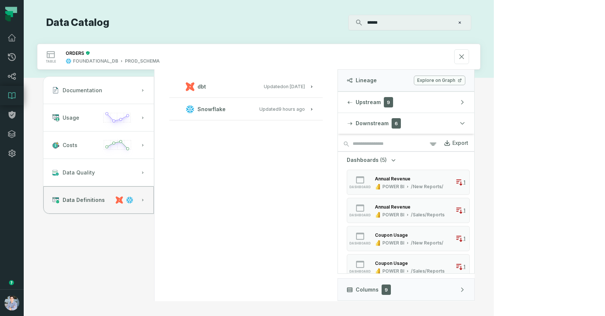 This screenshot has height=316, width=605. Describe the element at coordinates (396, 123) in the screenshot. I see `span: 6` at that location.